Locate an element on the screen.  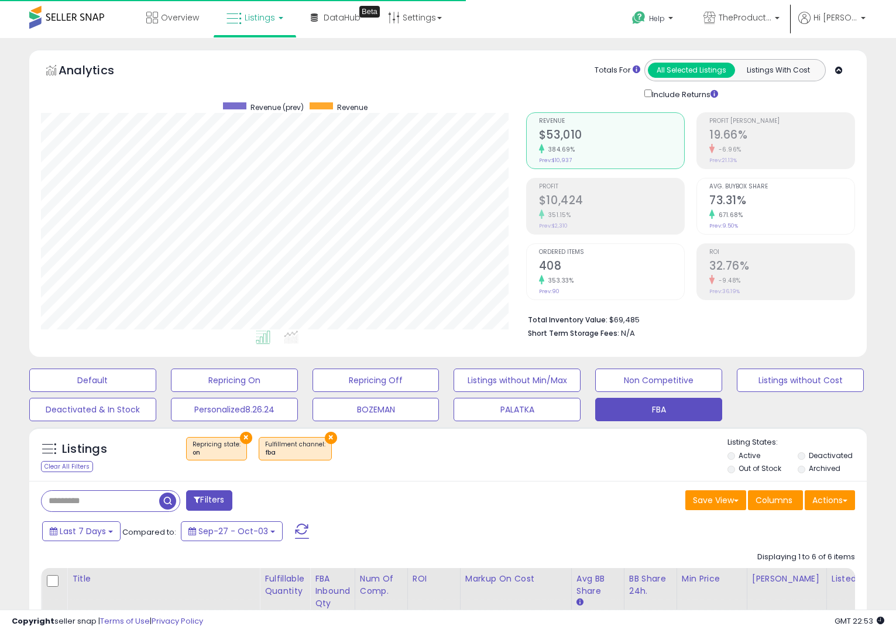
button: Default is located at coordinates (92, 380).